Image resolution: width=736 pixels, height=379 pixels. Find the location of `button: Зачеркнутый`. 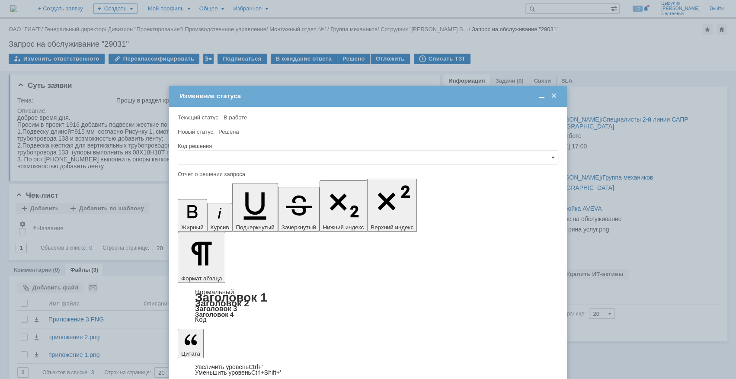

button: Зачеркнутый is located at coordinates (299, 209).